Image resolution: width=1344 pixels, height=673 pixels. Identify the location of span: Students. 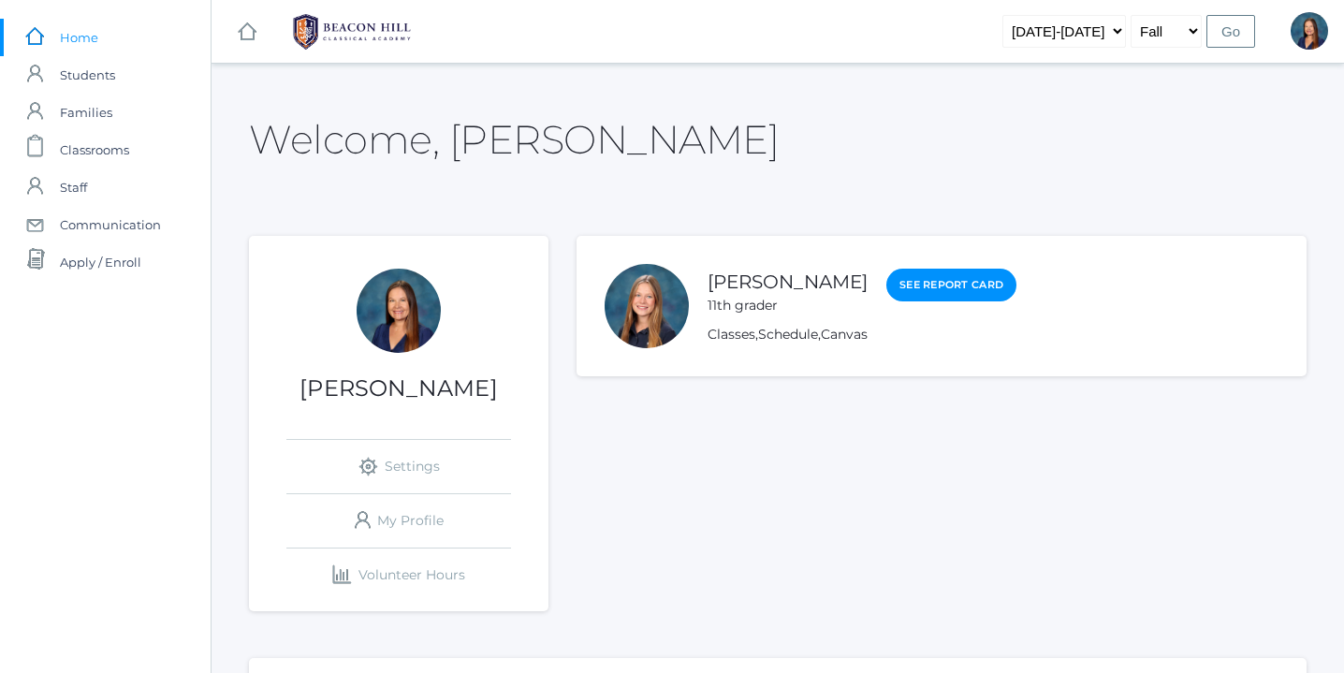
(87, 75).